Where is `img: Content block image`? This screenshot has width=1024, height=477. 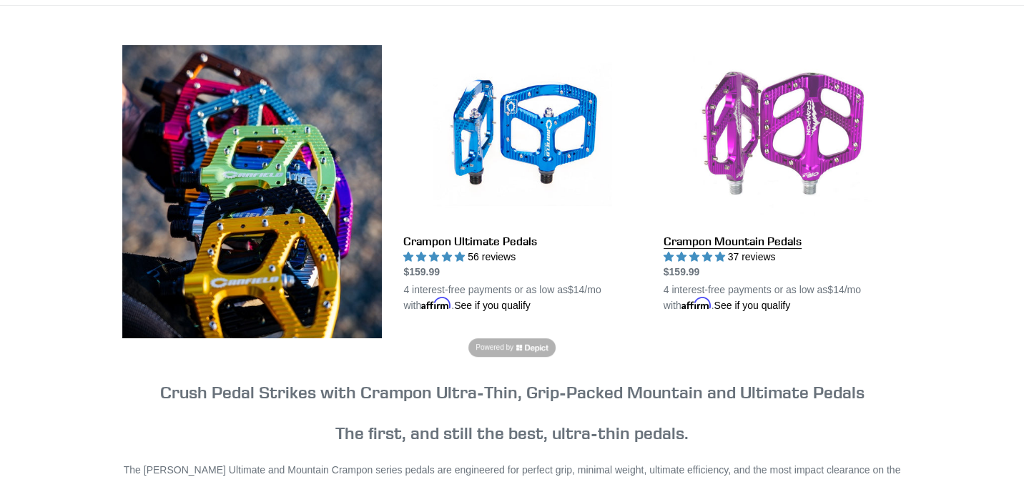
img: Content block image is located at coordinates (252, 192).